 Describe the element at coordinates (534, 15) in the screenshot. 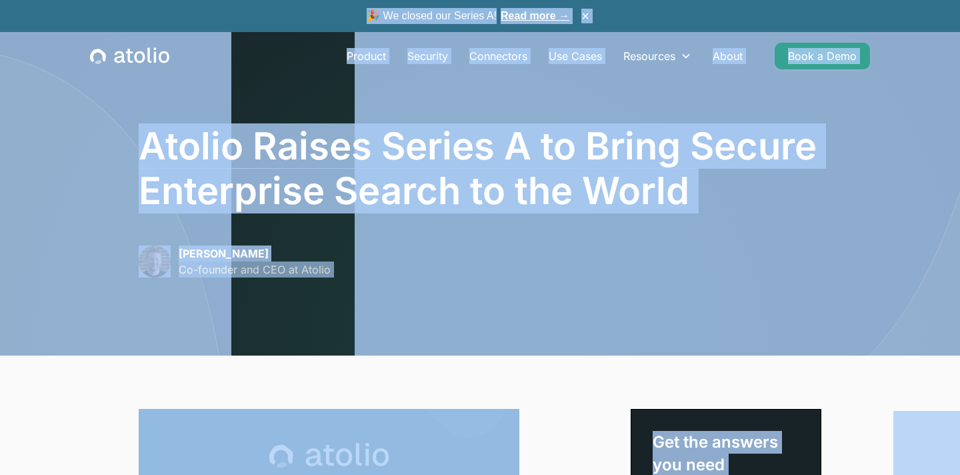

I see `a: Read more →` at that location.